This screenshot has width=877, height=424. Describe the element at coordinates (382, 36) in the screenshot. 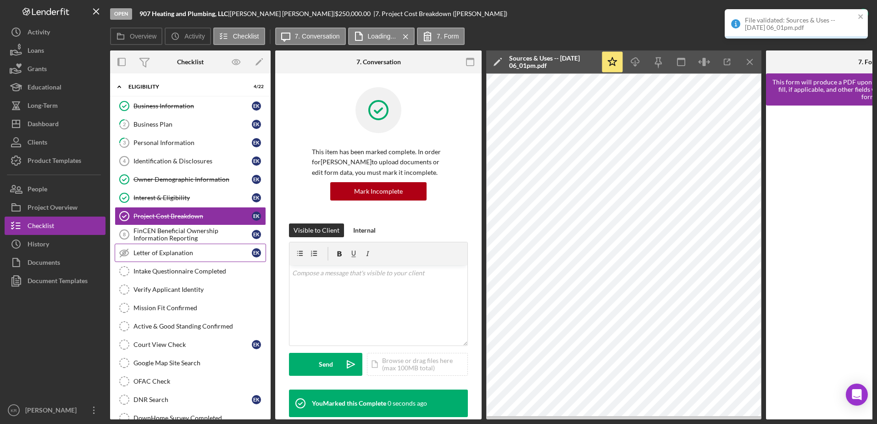

I see `button: Loading...` at that location.